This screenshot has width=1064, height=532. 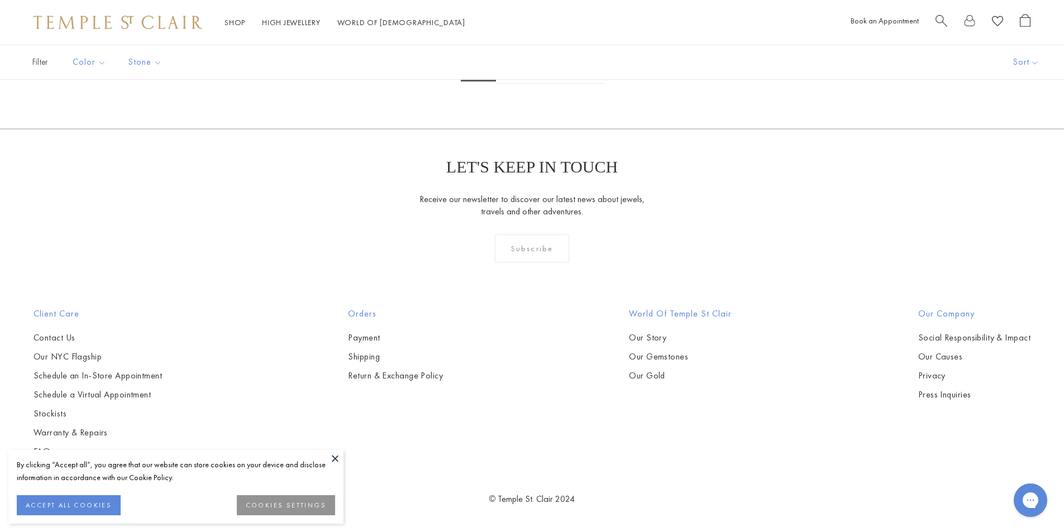 What do you see at coordinates (286, 506) in the screenshot?
I see `button: COOKIES SETTINGS` at bounding box center [286, 506].